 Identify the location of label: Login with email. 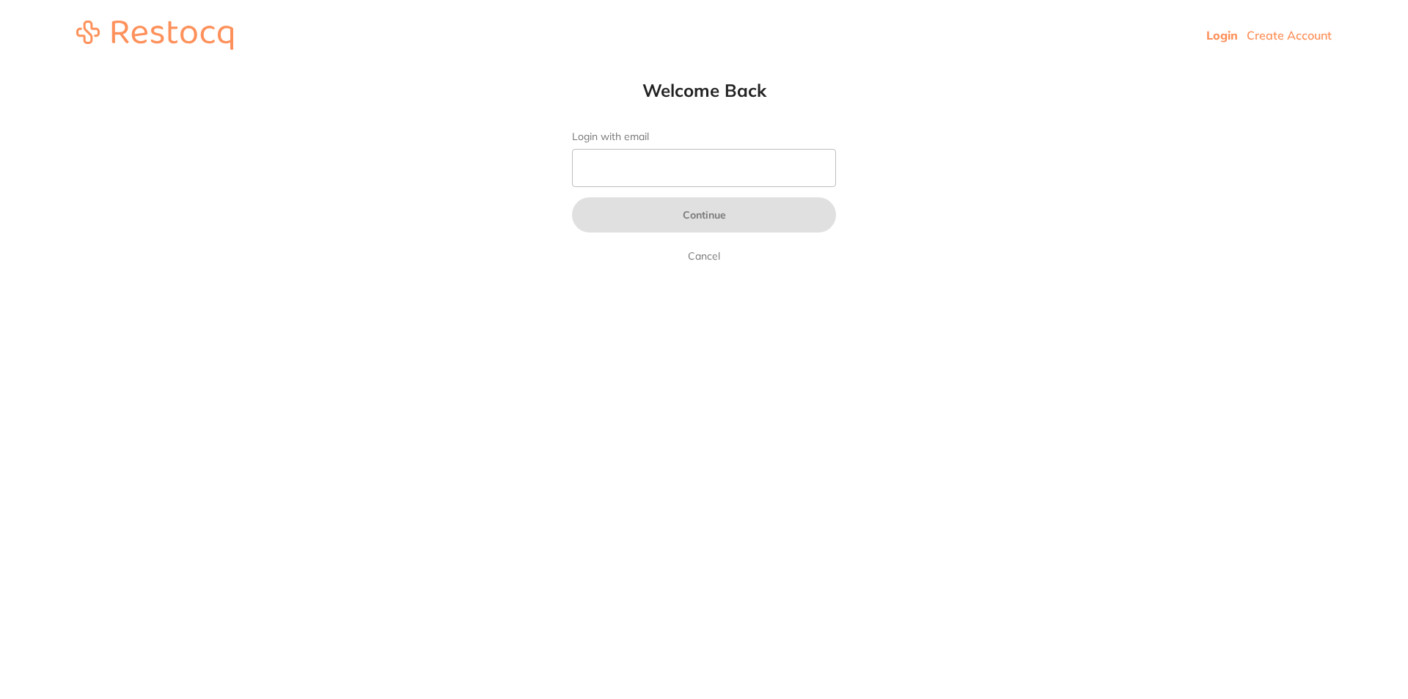
(704, 136).